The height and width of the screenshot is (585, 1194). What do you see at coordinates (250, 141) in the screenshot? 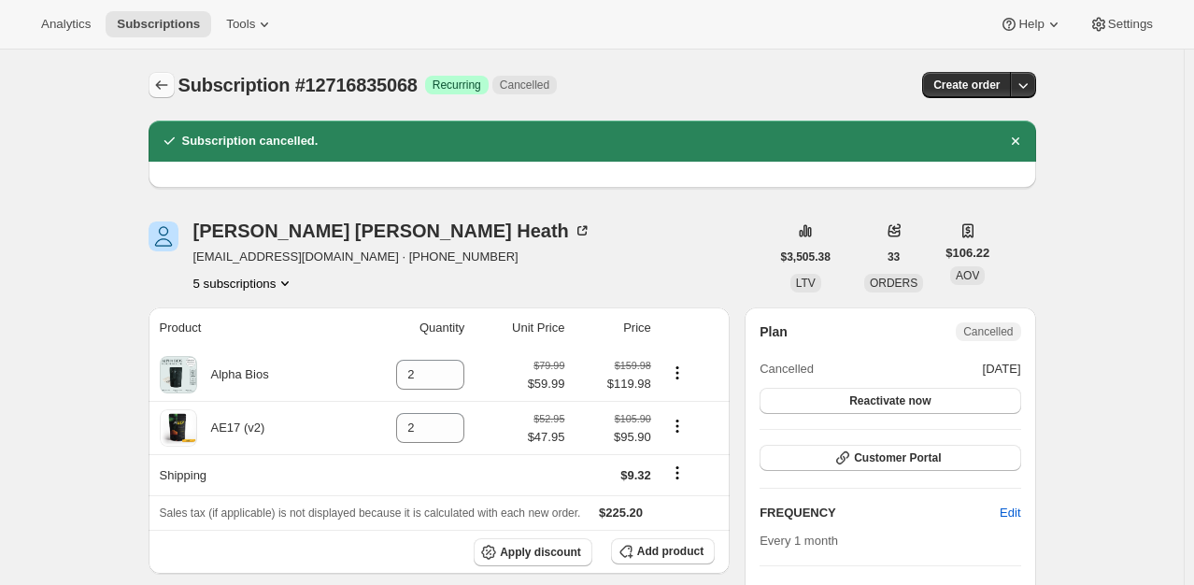
I see `h2: Subscription cancelled.` at bounding box center [250, 141].